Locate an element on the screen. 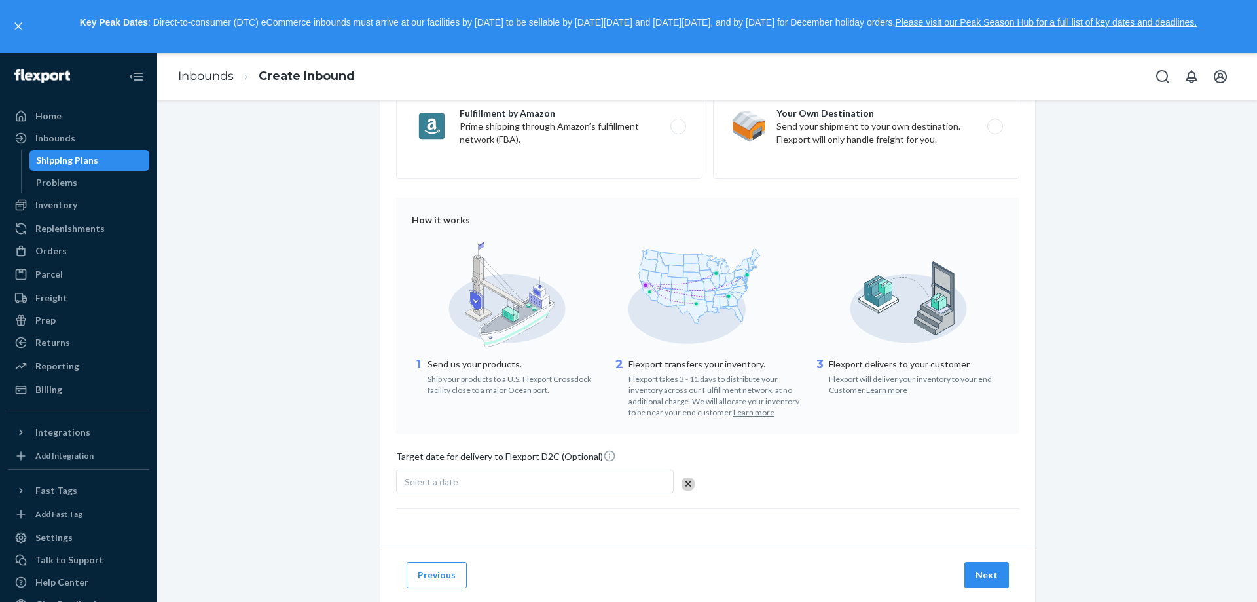  div: Freight is located at coordinates (51, 298).